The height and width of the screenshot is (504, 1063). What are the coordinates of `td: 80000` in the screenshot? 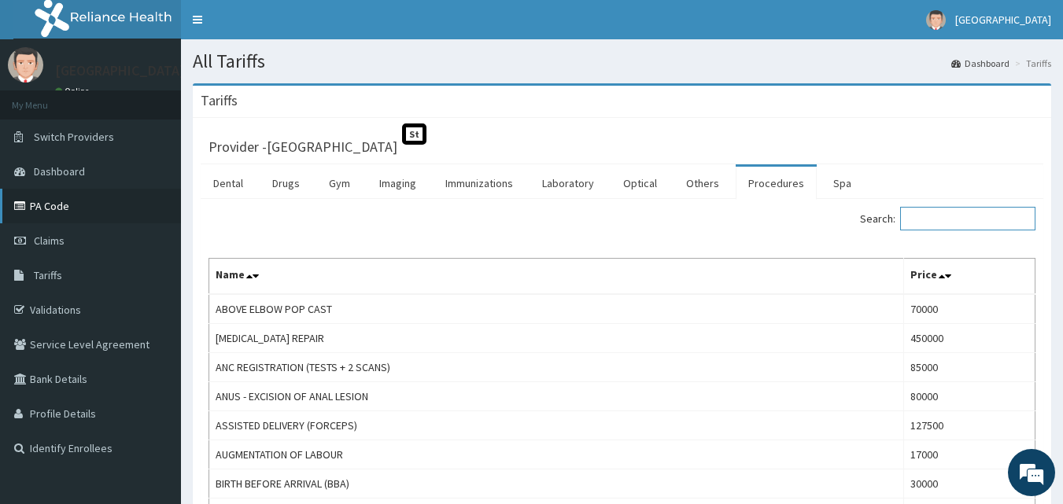 It's located at (969, 397).